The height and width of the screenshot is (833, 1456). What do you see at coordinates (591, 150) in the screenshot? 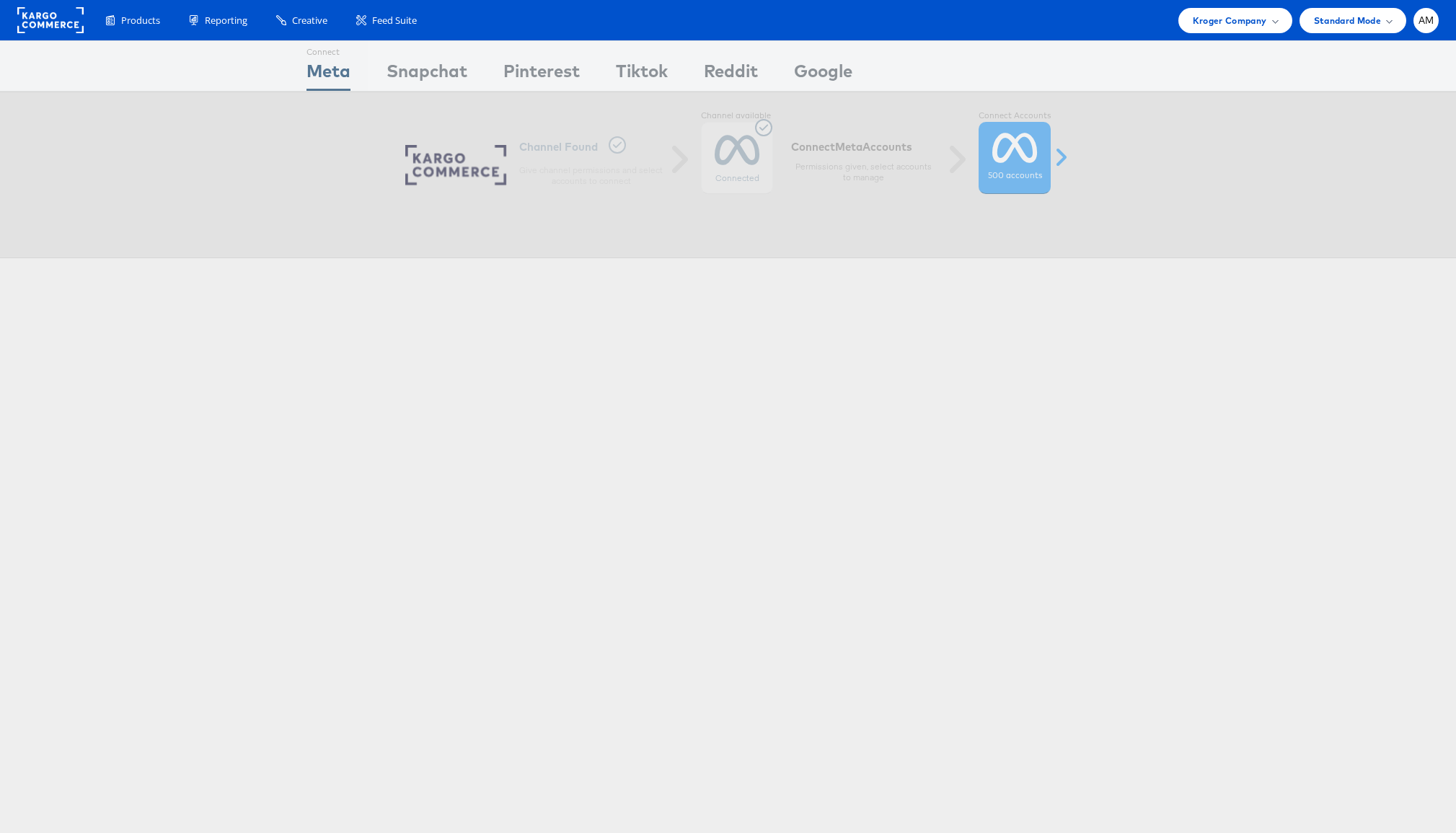
I see `h6: Channel Found` at bounding box center [591, 150].